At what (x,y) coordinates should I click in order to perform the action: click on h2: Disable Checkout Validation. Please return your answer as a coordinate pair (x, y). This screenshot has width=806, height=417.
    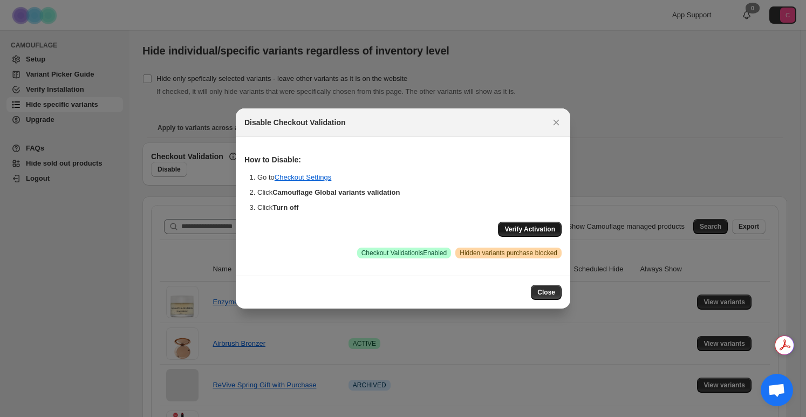
    Looking at the image, I should click on (295, 123).